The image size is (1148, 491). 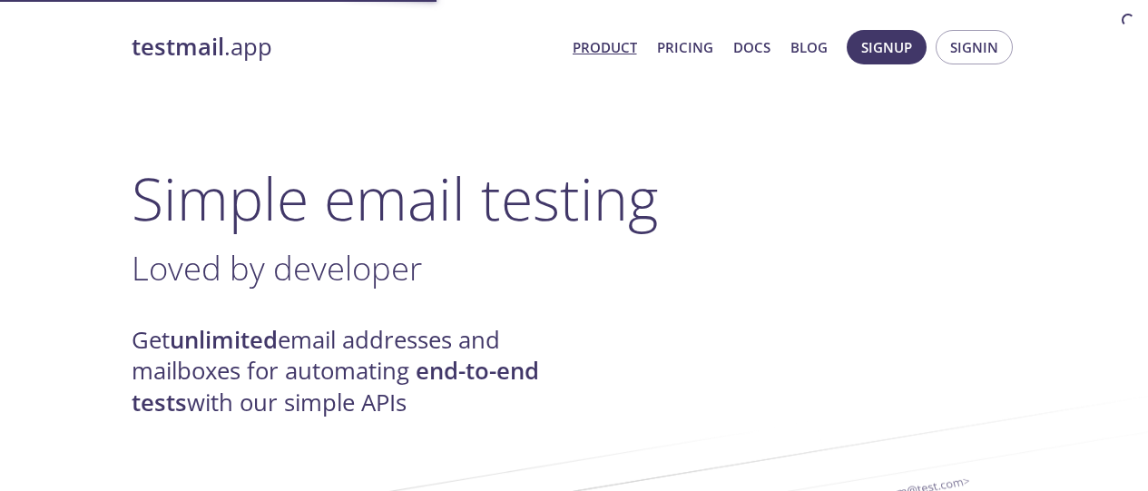 What do you see at coordinates (345, 47) in the screenshot?
I see `a: testmail.app` at bounding box center [345, 47].